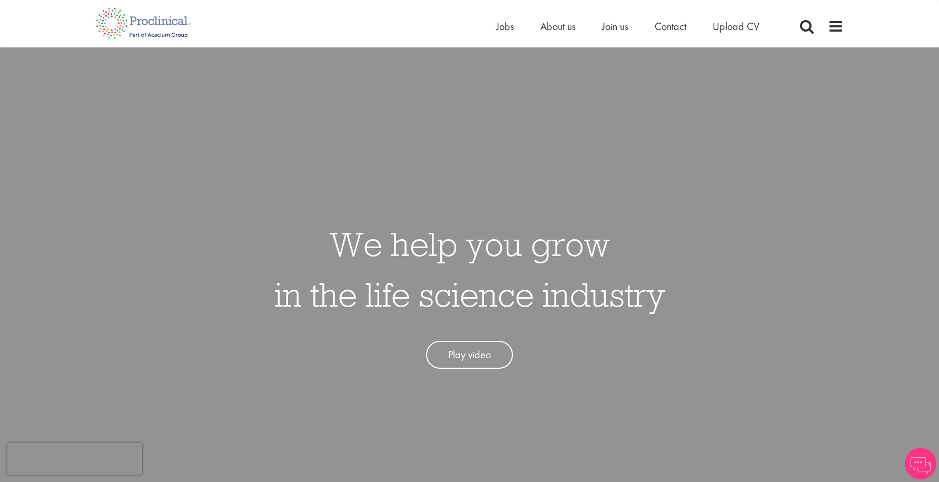 The image size is (939, 482). Describe the element at coordinates (736, 26) in the screenshot. I see `a: Upload CV` at that location.